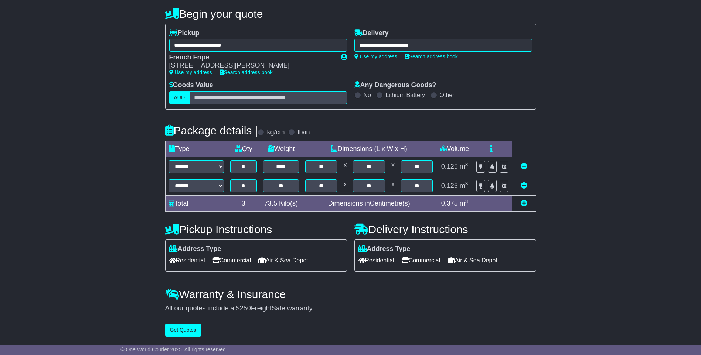  I want to click on div: All our quotes include a $ FreightSafe warranty., so click(351, 309).